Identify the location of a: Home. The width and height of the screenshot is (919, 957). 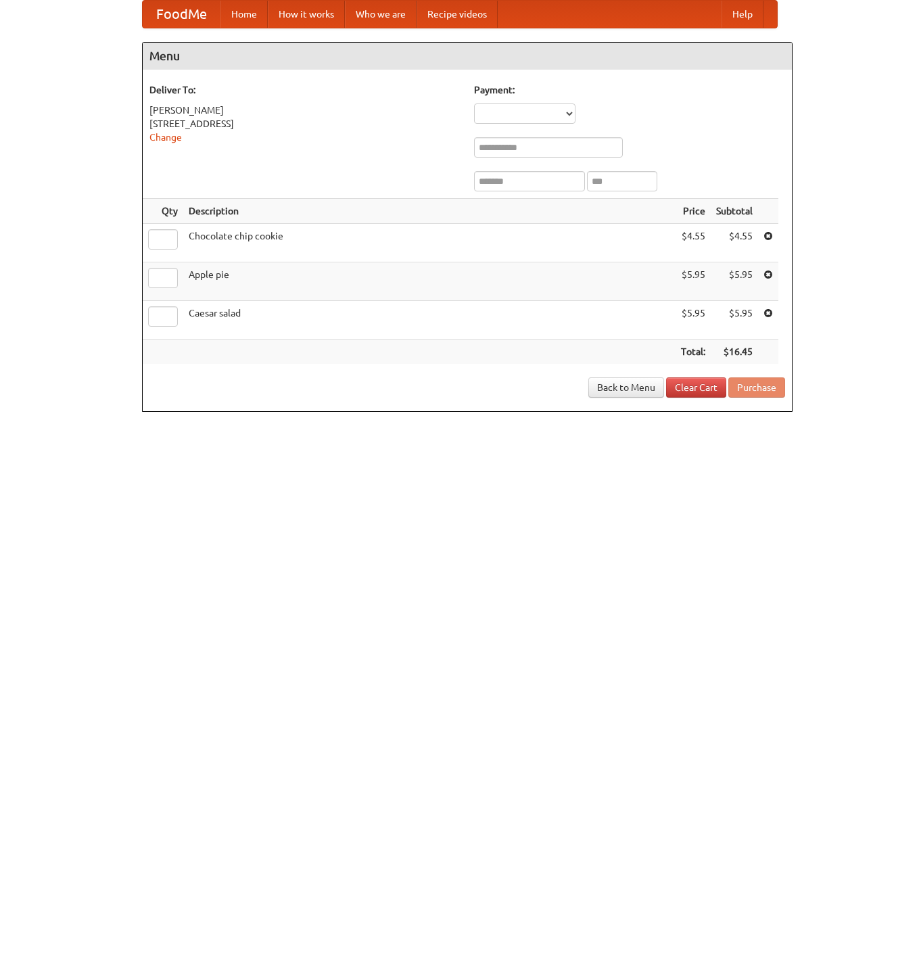
(244, 14).